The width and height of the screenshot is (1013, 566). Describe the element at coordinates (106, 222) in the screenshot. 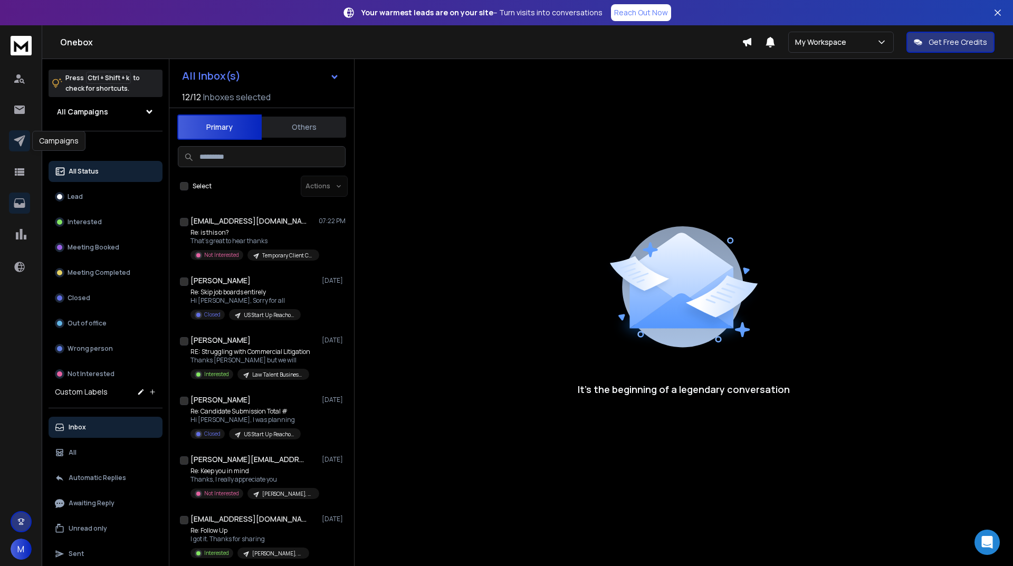

I see `button: Interested` at that location.